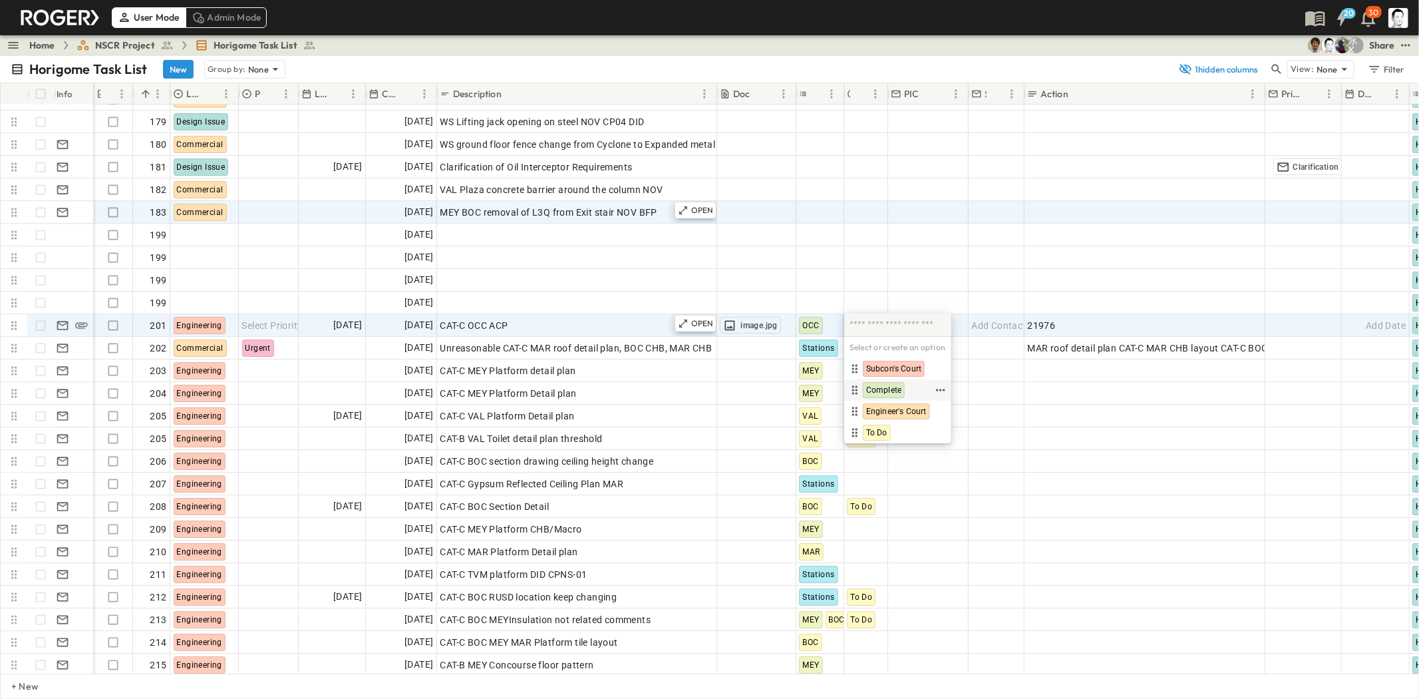  I want to click on span: 179, so click(158, 122).